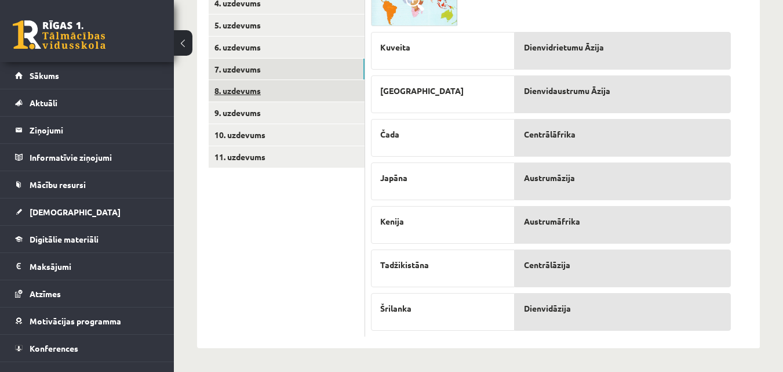 This screenshot has height=372, width=783. What do you see at coordinates (87, 266) in the screenshot?
I see `a: Maksājumi` at bounding box center [87, 266].